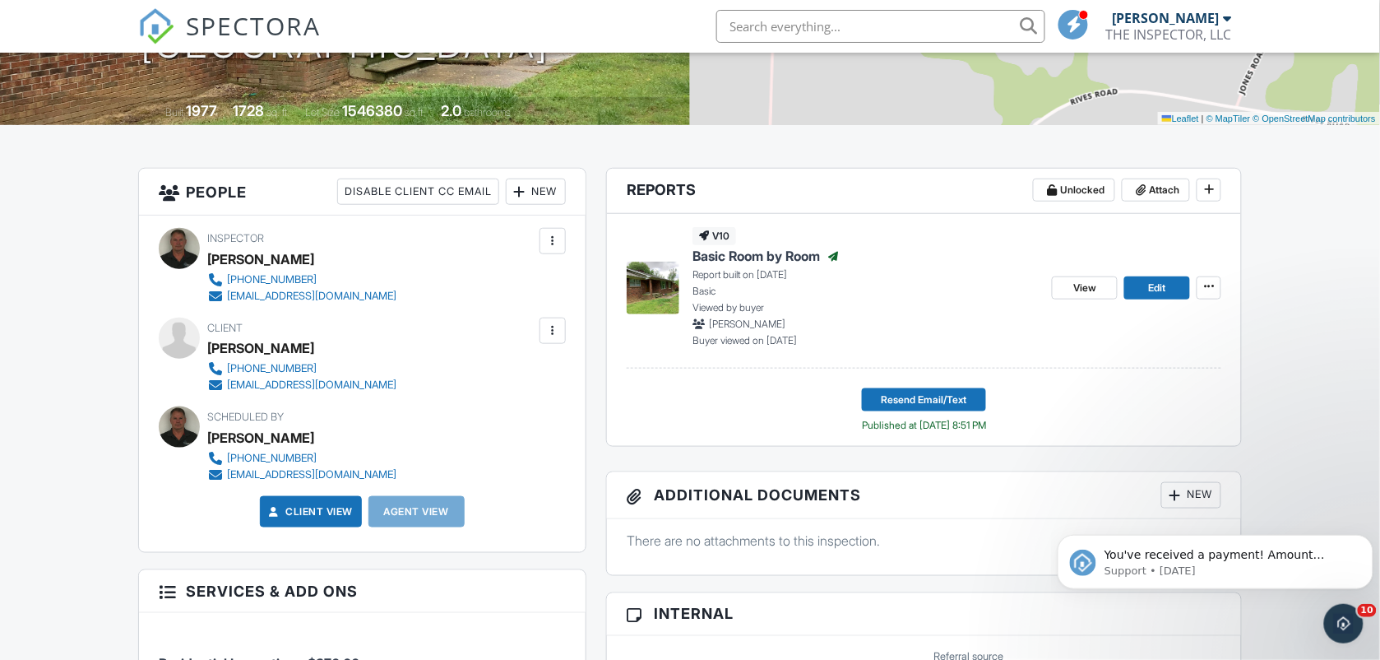  Describe the element at coordinates (164, 62) in the screenshot. I see `div: message notification from Support, 1d ago. You've received a payment! Amount $370.00 Fee $0.00 Ne...` at that location.